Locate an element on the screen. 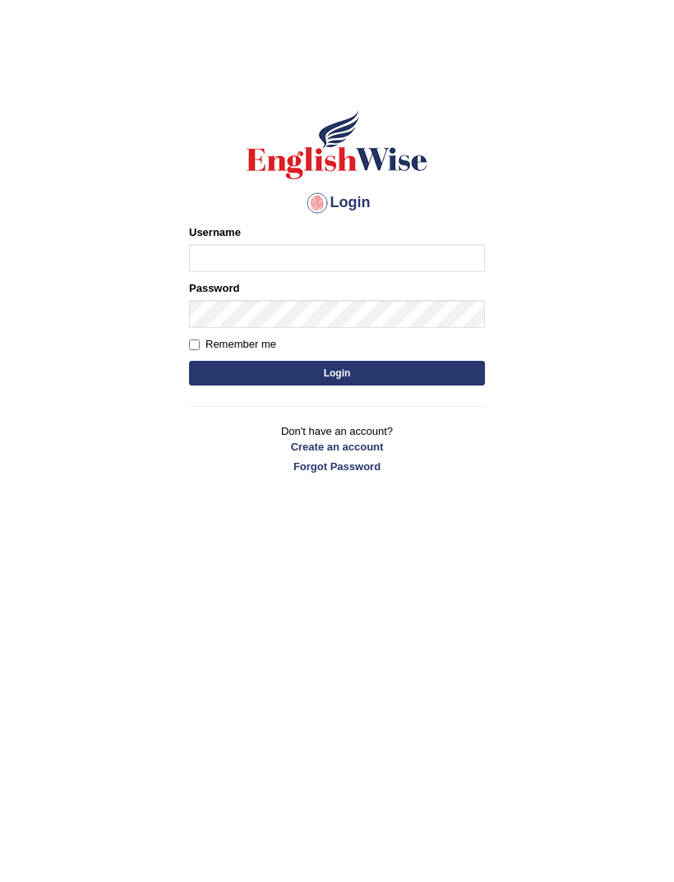 This screenshot has width=674, height=882. a: Forgot Password is located at coordinates (337, 466).